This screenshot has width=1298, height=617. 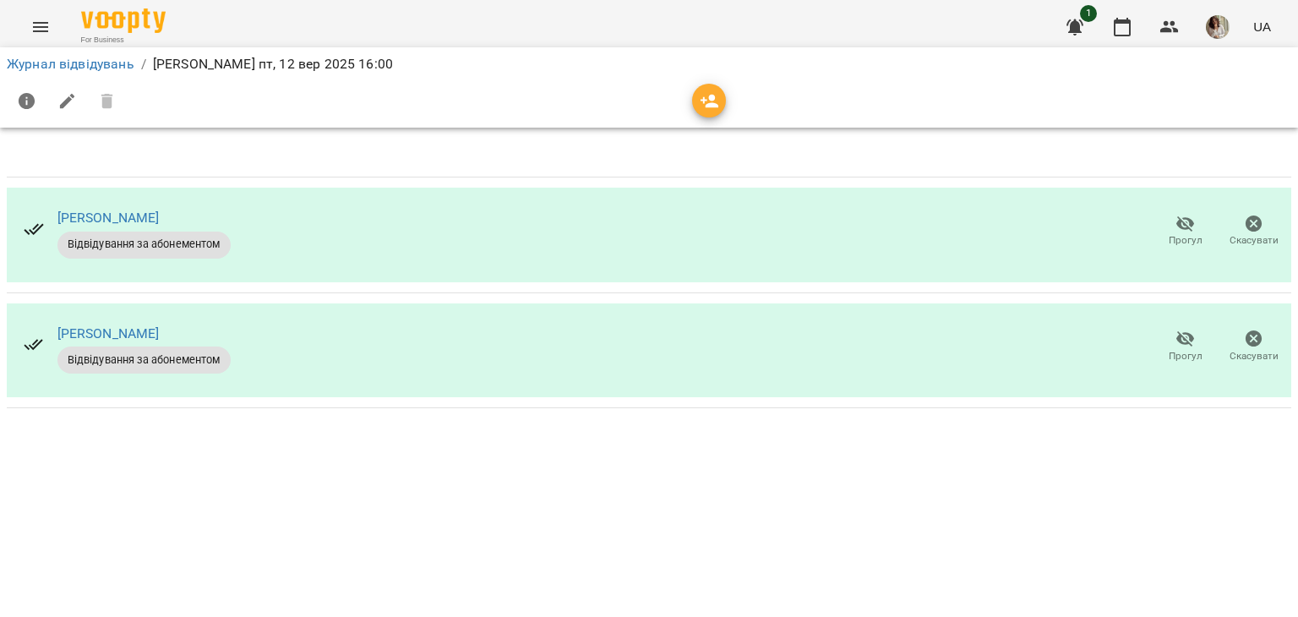 What do you see at coordinates (1262, 26) in the screenshot?
I see `span: UA` at bounding box center [1262, 26].